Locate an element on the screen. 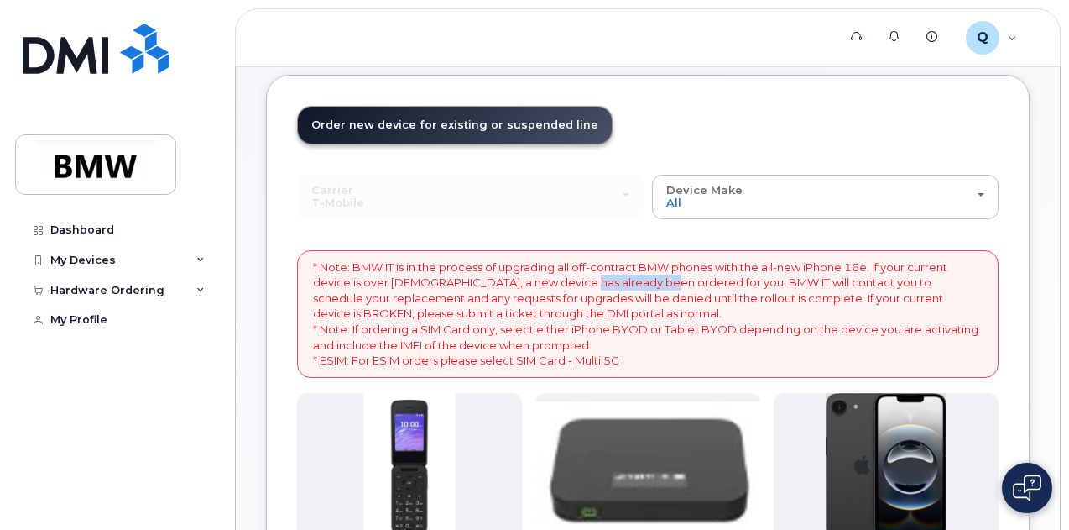 This screenshot has width=1069, height=530. p: * Note: BMW IT is in the process of upgrading all off-contract BMW phones with the all-new iPhone... is located at coordinates (648, 314).